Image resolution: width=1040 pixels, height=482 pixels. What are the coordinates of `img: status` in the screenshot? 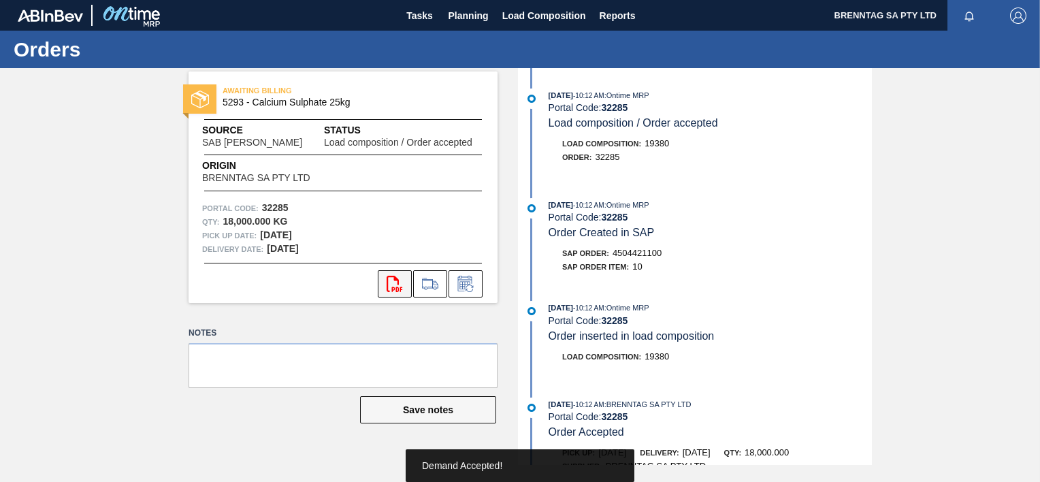 It's located at (200, 99).